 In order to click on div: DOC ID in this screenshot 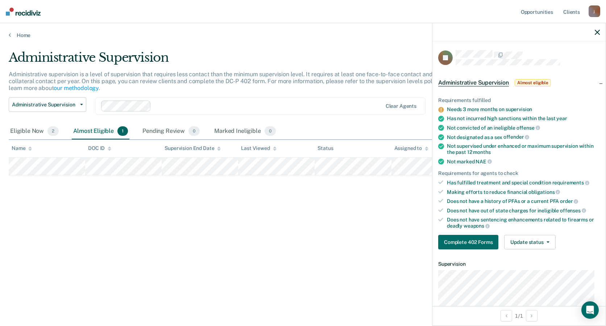, I will do `click(100, 148)`.